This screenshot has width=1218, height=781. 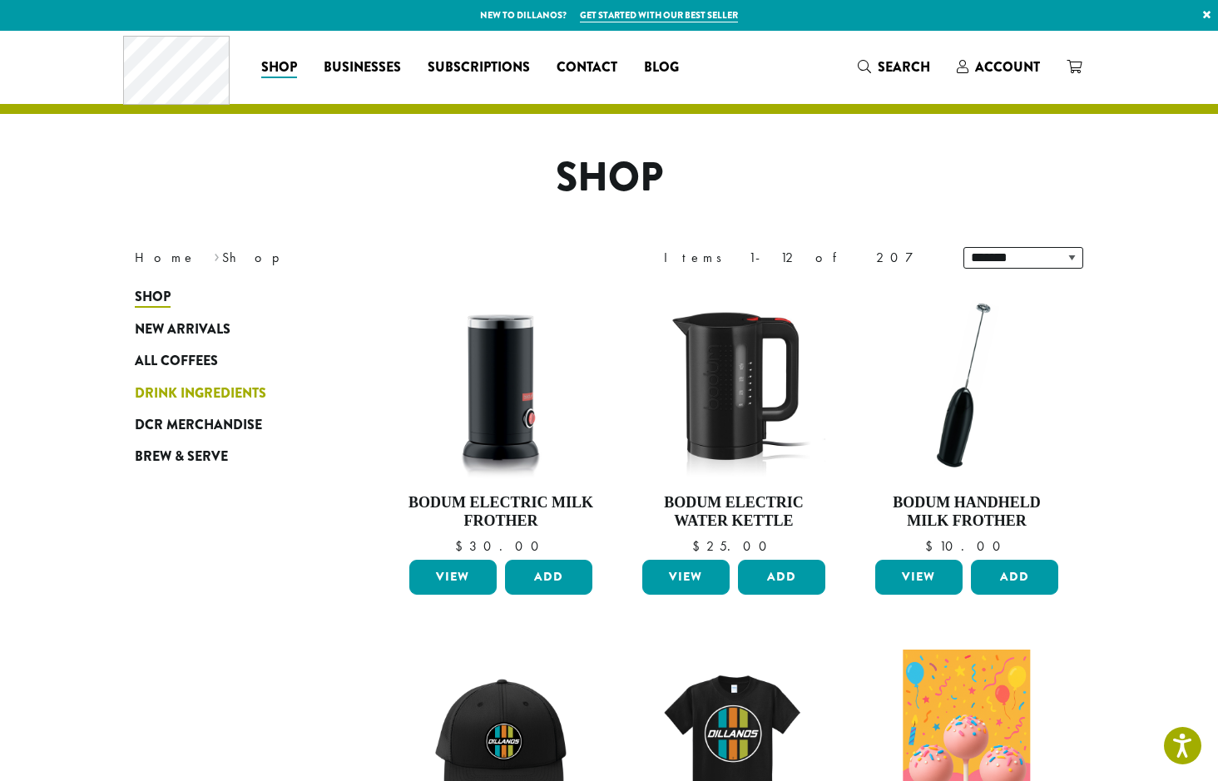 What do you see at coordinates (478, 67) in the screenshot?
I see `span: Subscriptions` at bounding box center [478, 67].